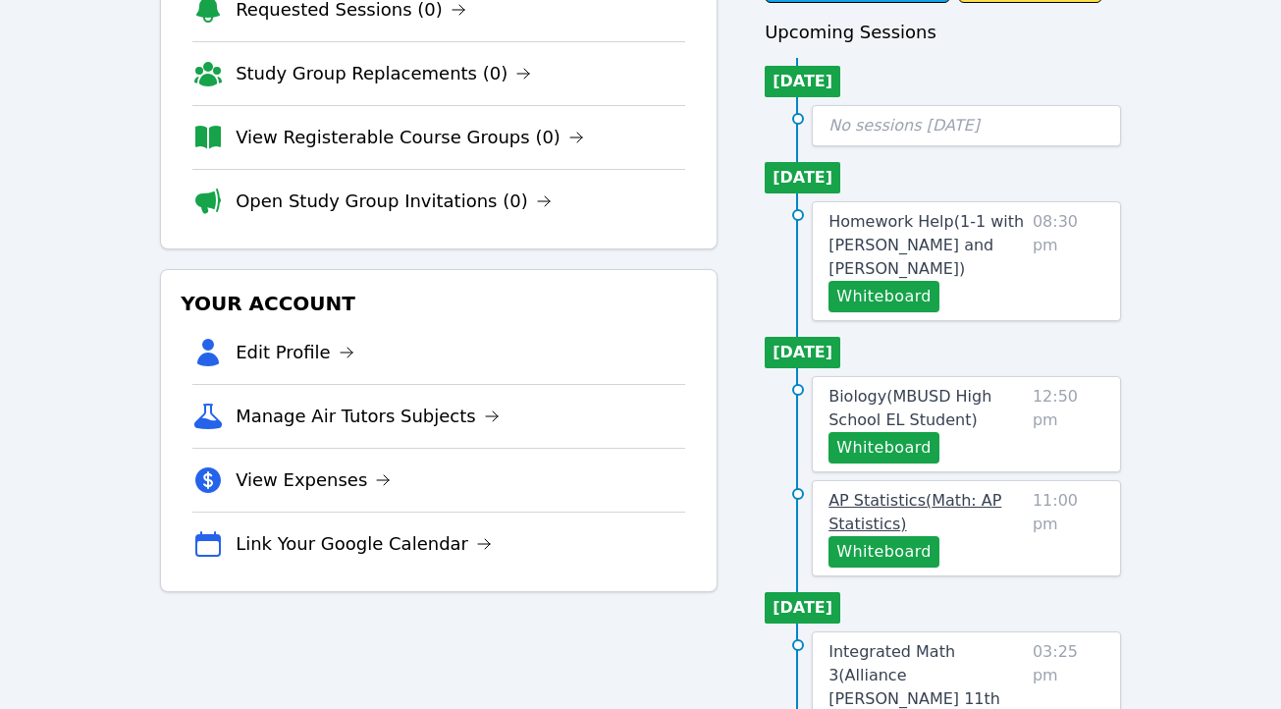 The width and height of the screenshot is (1281, 709). Describe the element at coordinates (313, 480) in the screenshot. I see `a: View Expenses` at that location.